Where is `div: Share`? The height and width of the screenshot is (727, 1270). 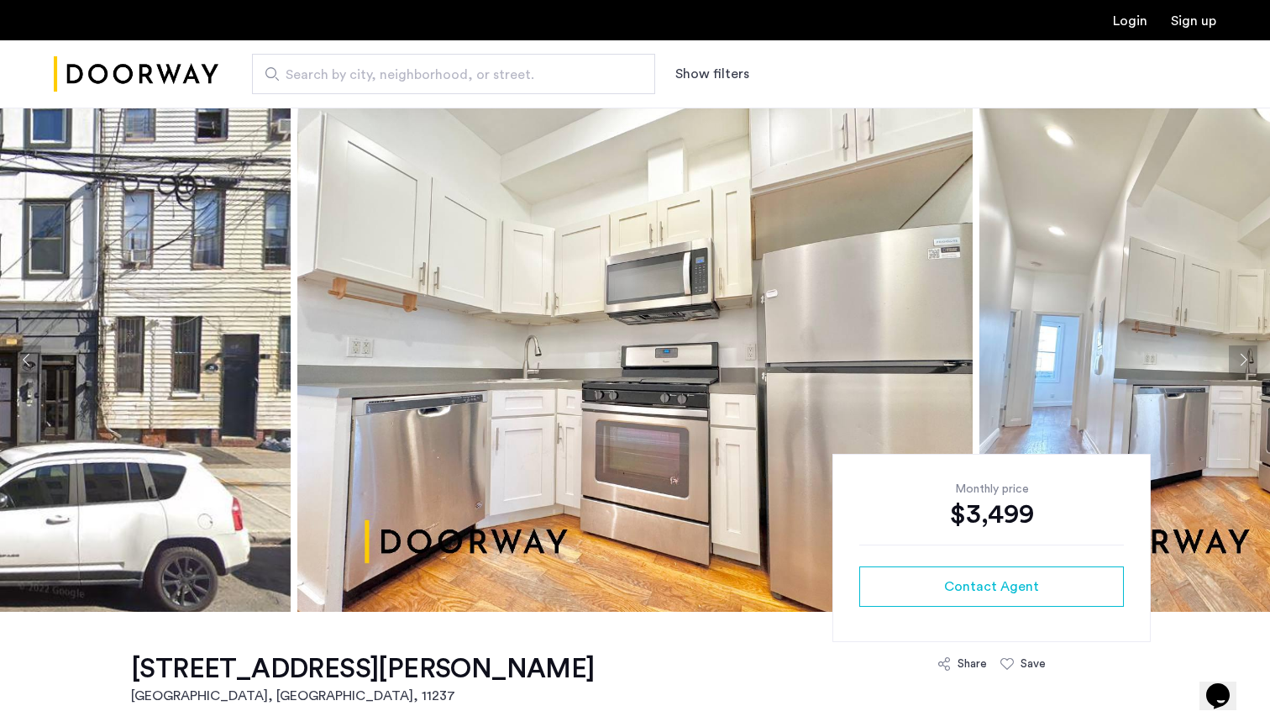 div: Share is located at coordinates (972, 664).